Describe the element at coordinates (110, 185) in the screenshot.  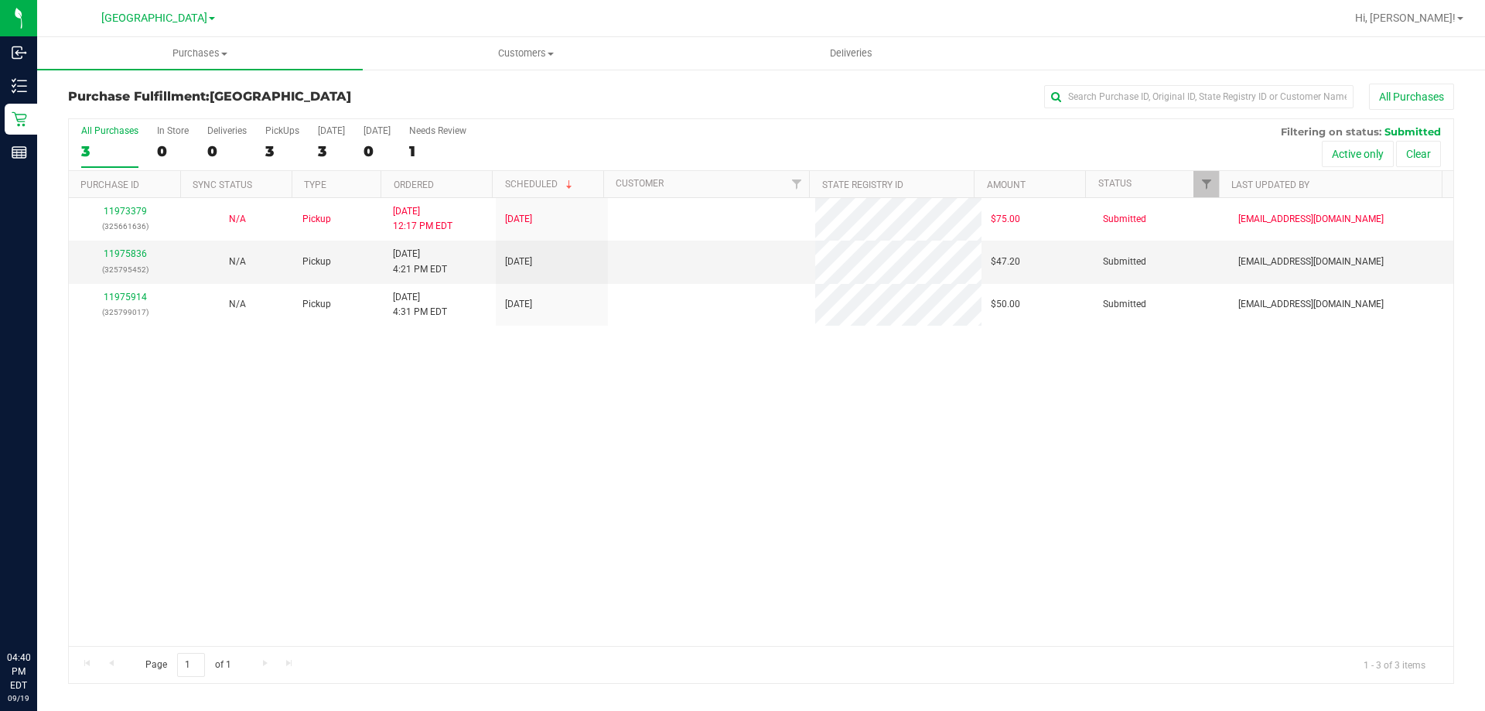
I see `a: Purchase ID` at that location.